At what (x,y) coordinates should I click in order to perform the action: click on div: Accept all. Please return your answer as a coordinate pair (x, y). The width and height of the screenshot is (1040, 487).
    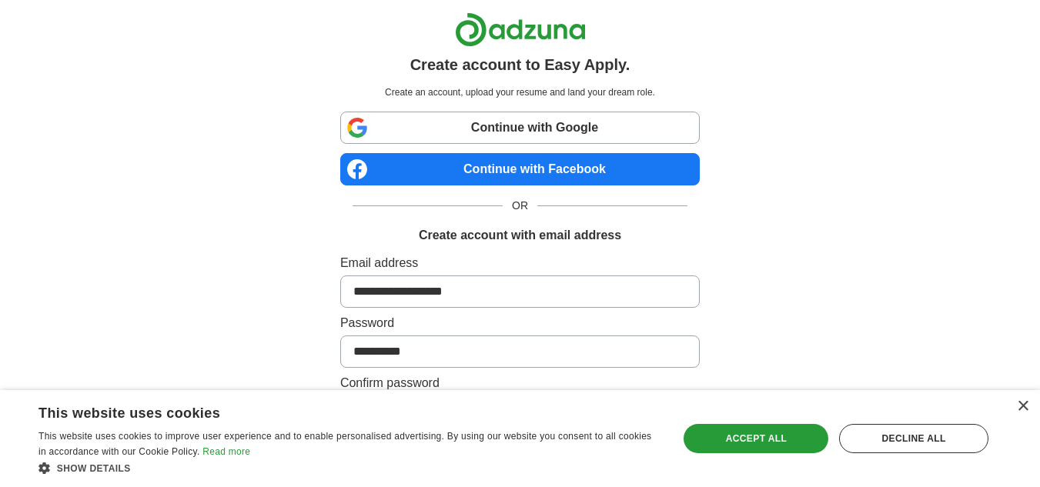
    Looking at the image, I should click on (756, 439).